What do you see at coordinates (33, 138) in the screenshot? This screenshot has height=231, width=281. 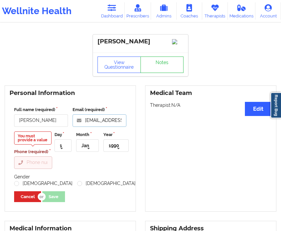 I see `div: You must provide a value` at bounding box center [33, 138].